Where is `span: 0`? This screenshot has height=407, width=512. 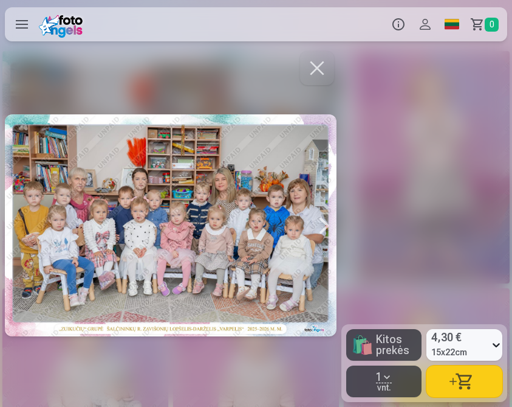 span: 0 is located at coordinates (492, 24).